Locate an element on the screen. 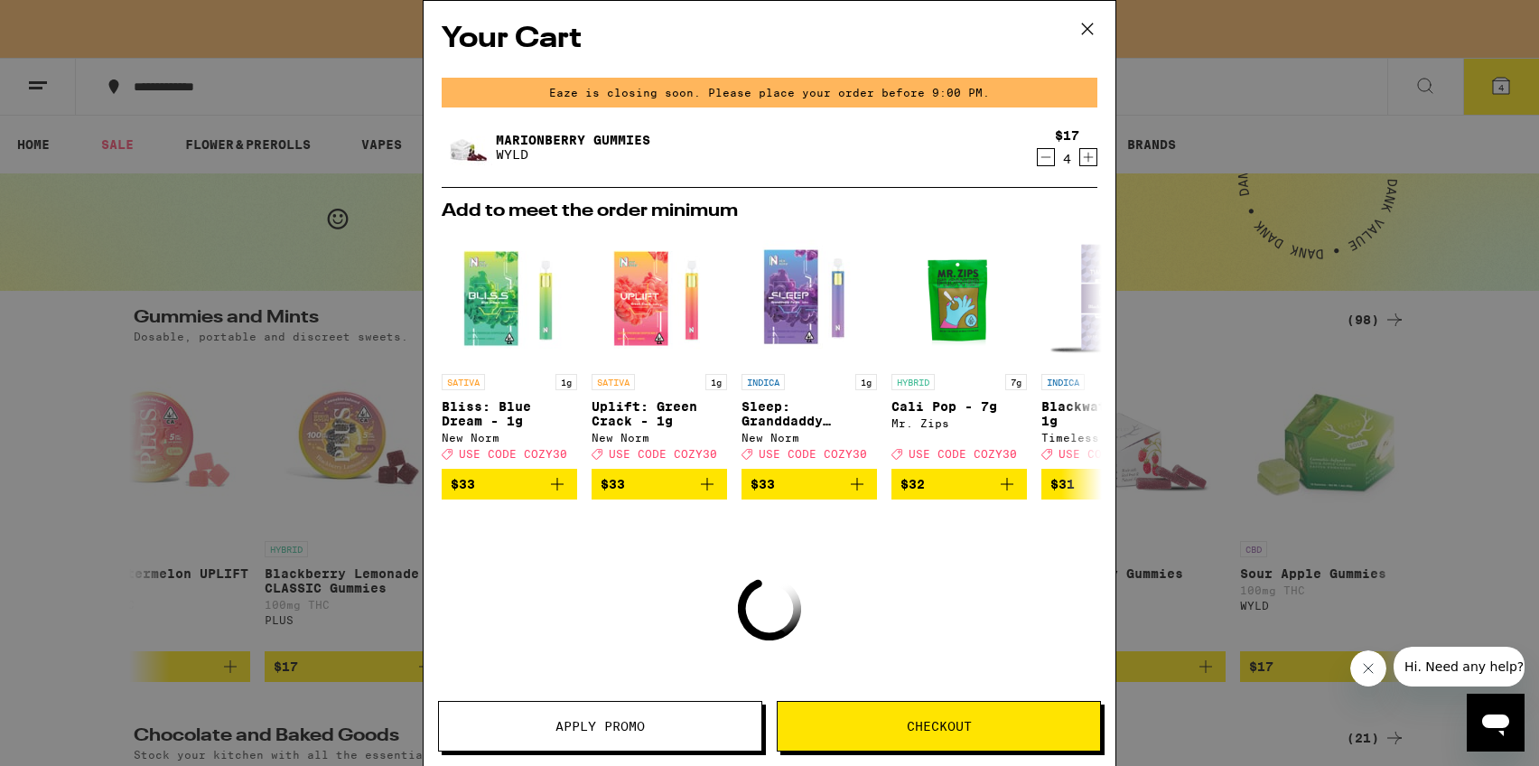 The height and width of the screenshot is (766, 1539). a: Open page for Bliss: Blue Dream - 1g from New Norm is located at coordinates (509, 349).